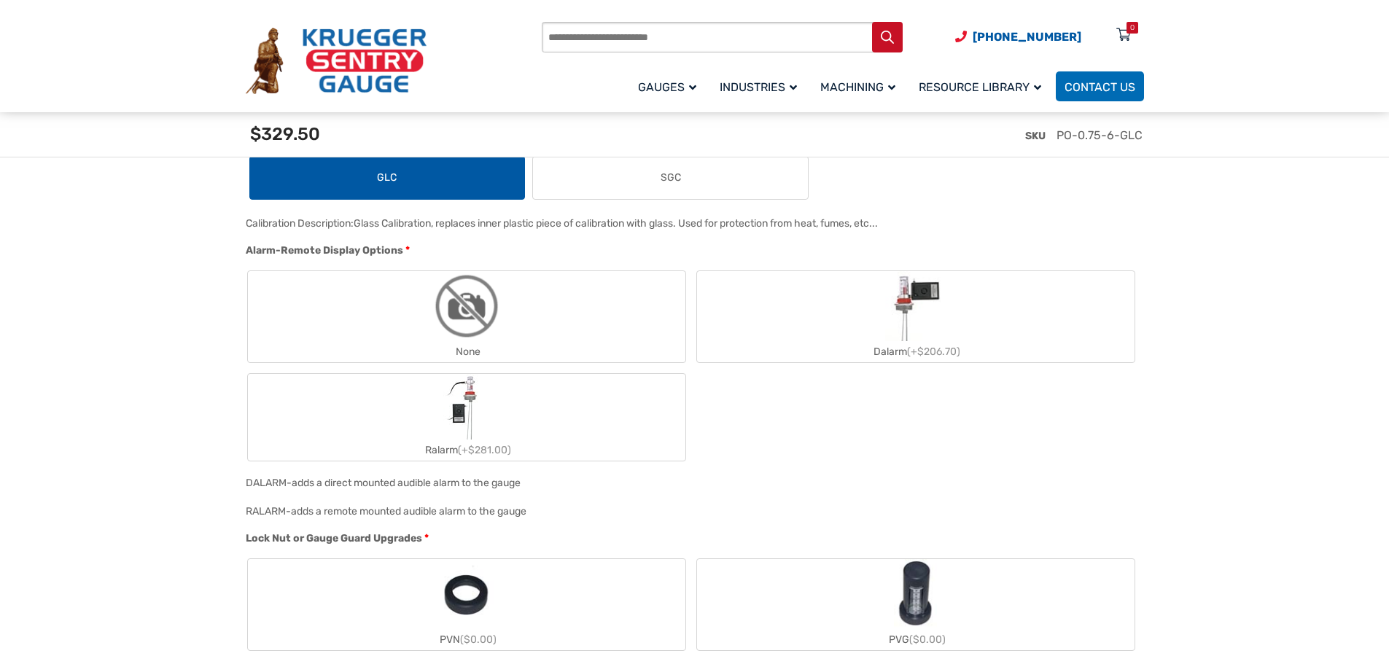  Describe the element at coordinates (761, 86) in the screenshot. I see `a: Industries` at that location.